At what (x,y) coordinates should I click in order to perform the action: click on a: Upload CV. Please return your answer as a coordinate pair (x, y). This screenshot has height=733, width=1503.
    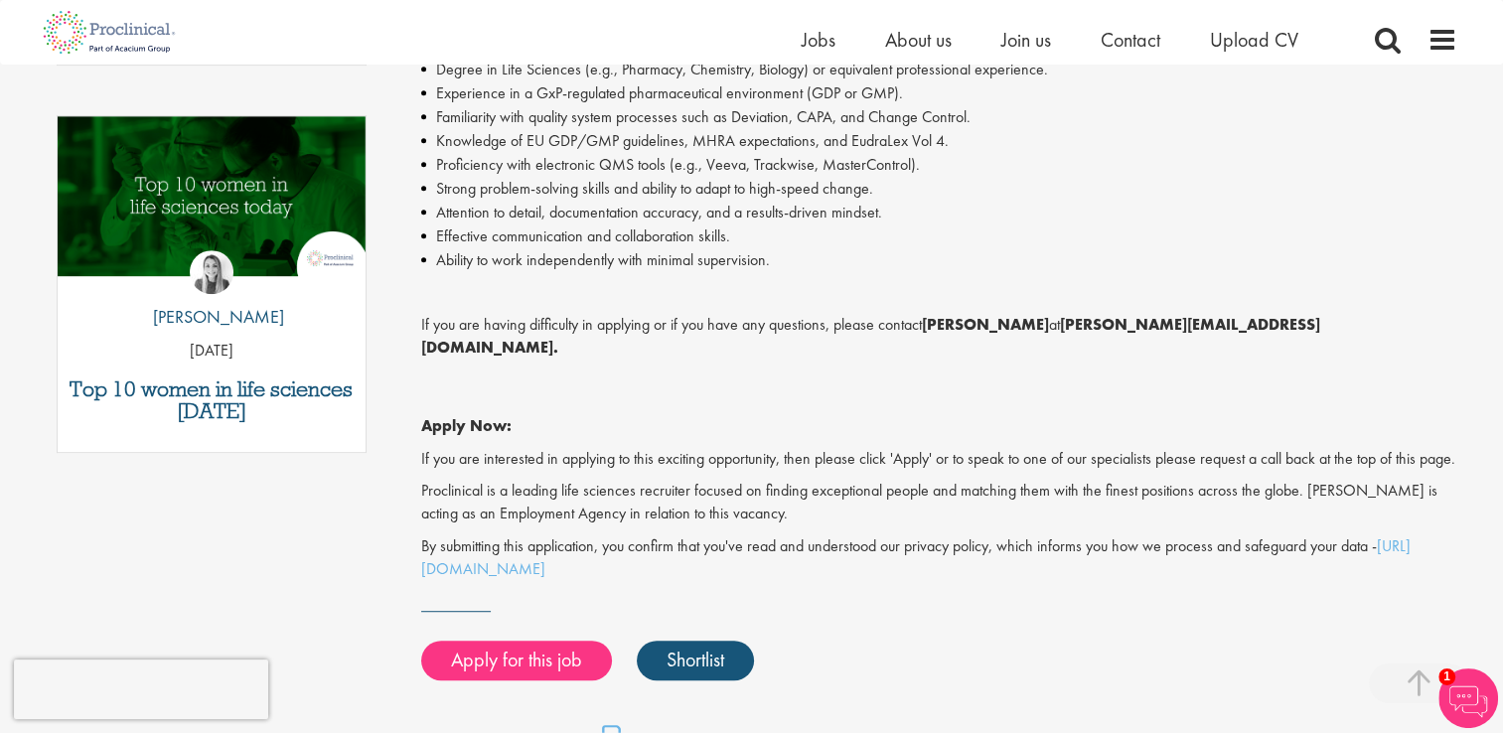
    Looking at the image, I should click on (1254, 40).